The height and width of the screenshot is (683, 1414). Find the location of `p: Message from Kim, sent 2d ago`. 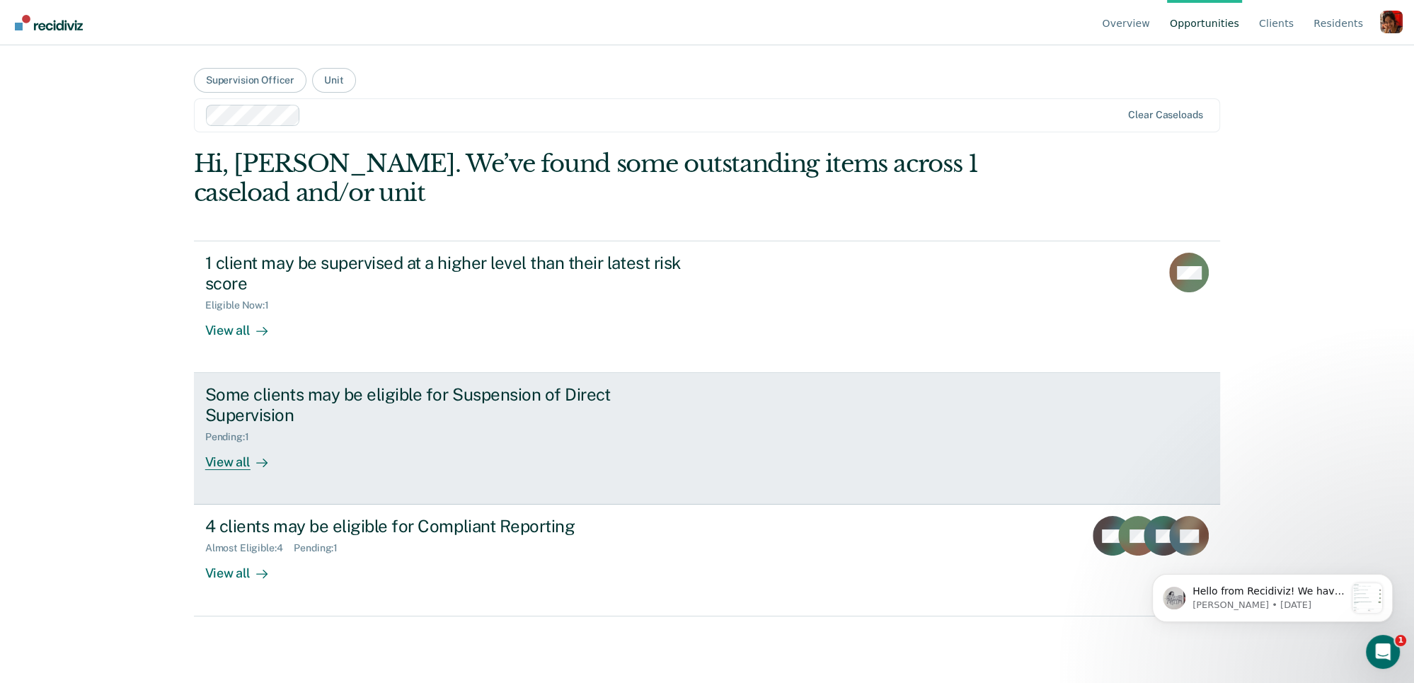

p: Message from Kim, sent 2d ago is located at coordinates (138, 59).